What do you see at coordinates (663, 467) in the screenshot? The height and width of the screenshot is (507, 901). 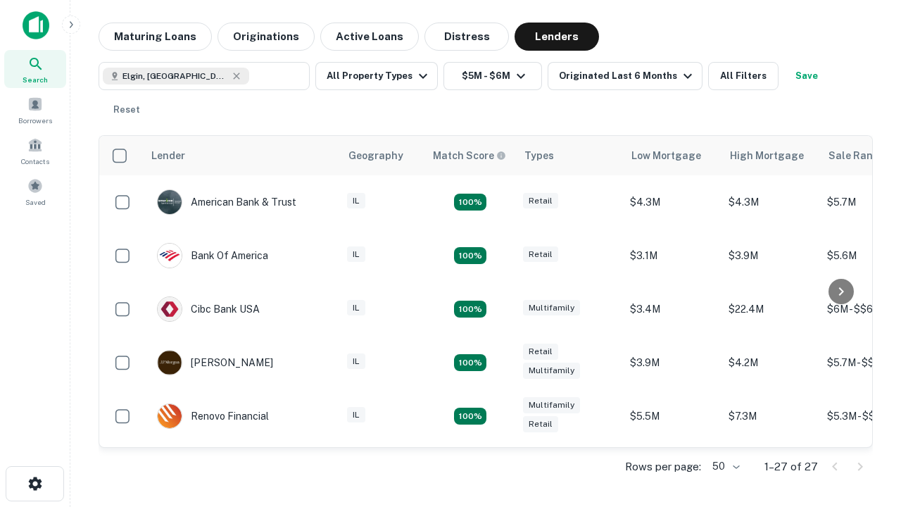 I see `p: Rows per page:` at bounding box center [663, 467].